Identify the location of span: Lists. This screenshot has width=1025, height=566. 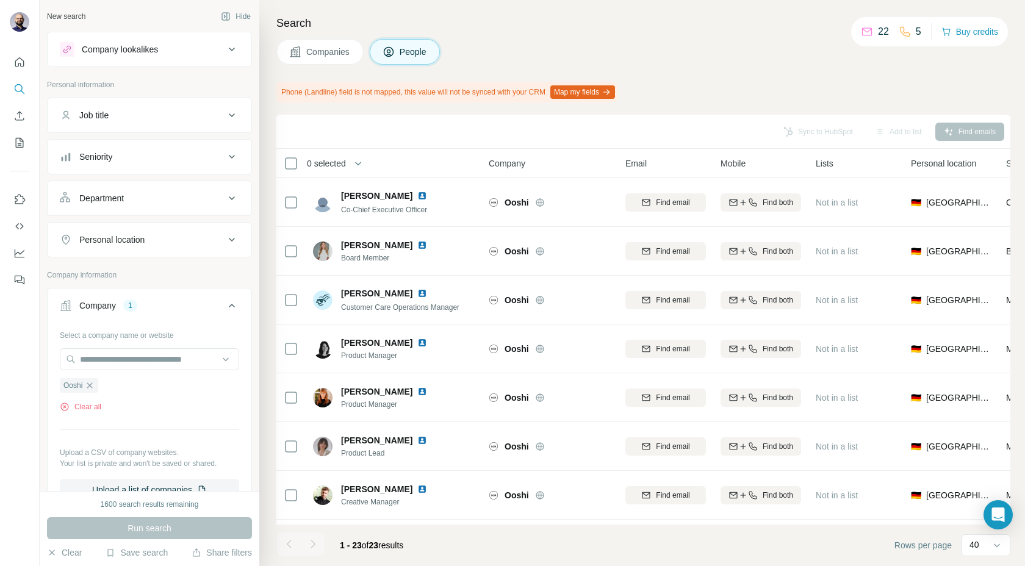
(824, 164).